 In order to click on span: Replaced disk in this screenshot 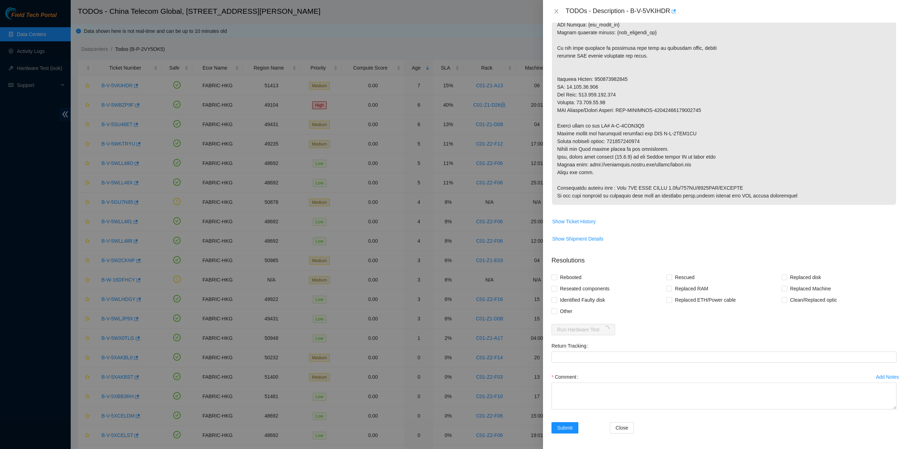, I will do `click(806, 277)`.